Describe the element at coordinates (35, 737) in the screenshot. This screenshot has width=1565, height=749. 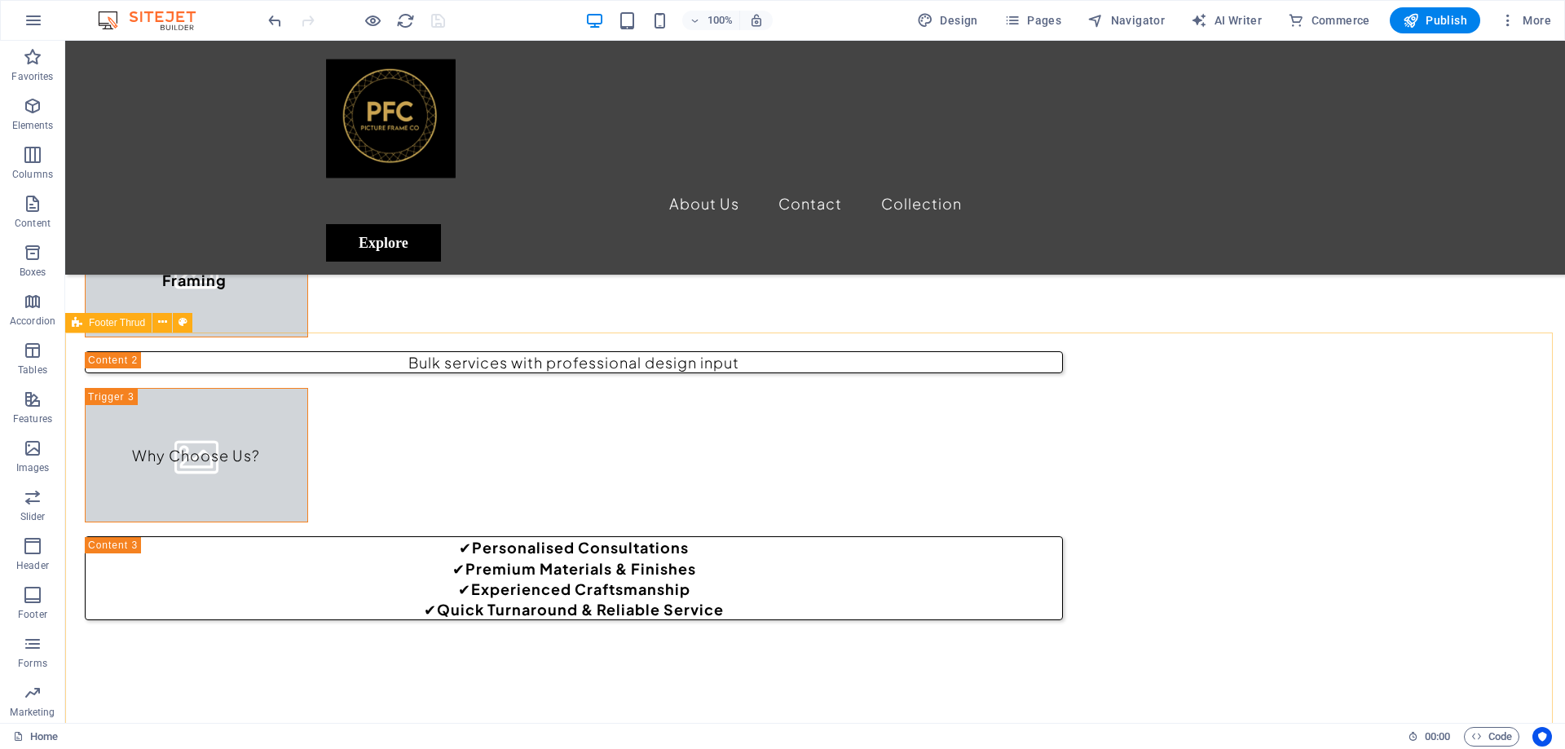
I see `a: Click to cancel selection. Double-click to open Pages` at that location.